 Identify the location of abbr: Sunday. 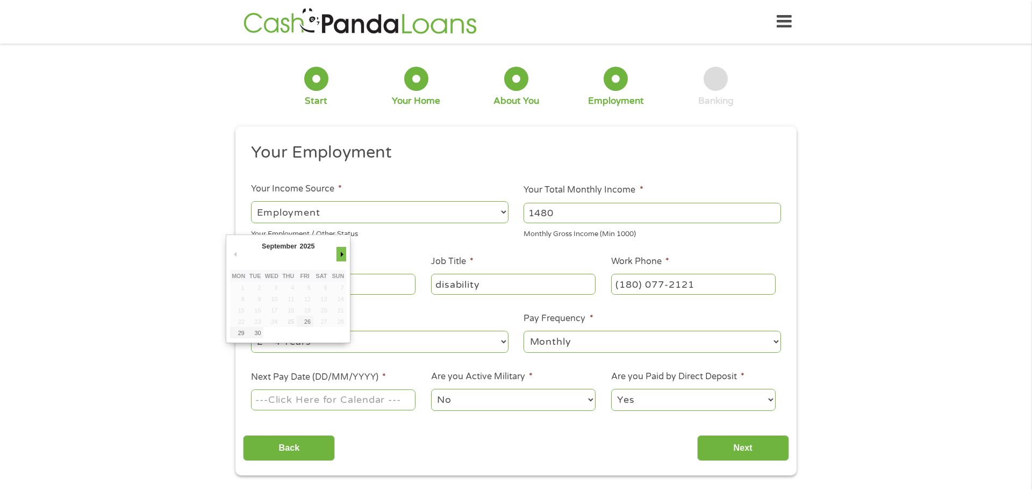
(338, 276).